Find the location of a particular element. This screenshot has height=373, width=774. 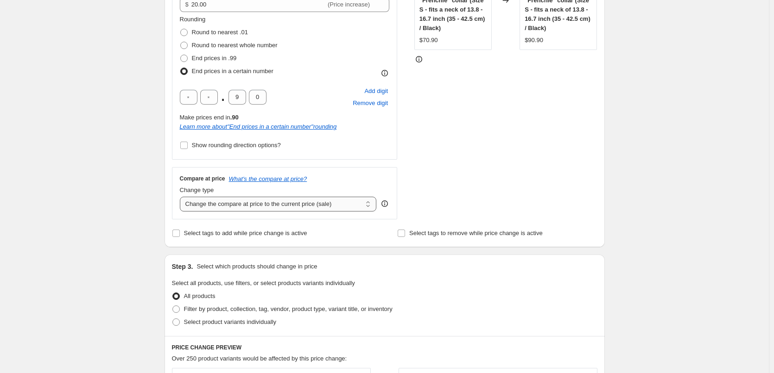

span: Make prices end in is located at coordinates (209, 117).